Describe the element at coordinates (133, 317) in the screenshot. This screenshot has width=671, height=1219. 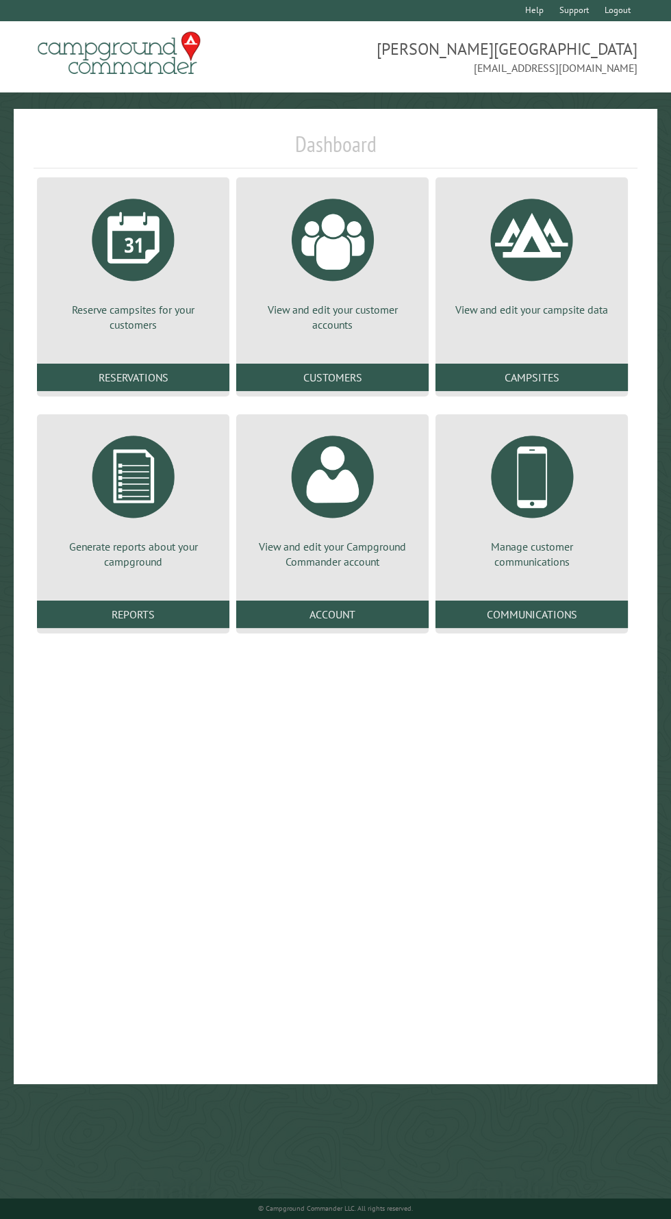
I see `p: Reserve campsites for your customers` at that location.